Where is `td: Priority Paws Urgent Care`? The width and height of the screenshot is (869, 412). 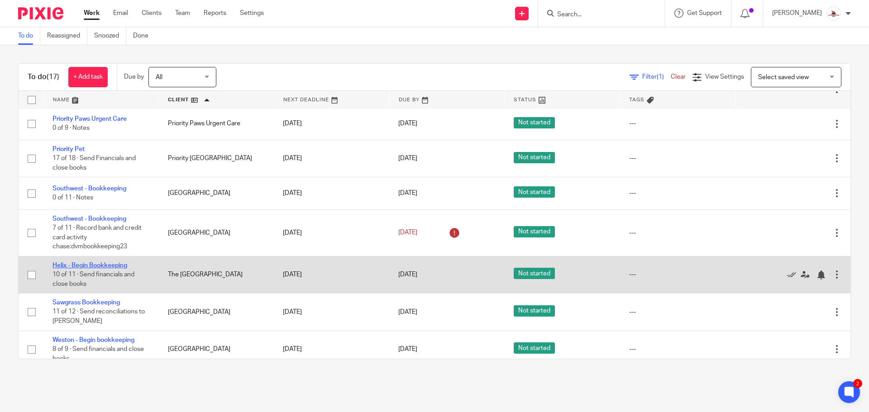
td: Priority Paws Urgent Care is located at coordinates (216, 124).